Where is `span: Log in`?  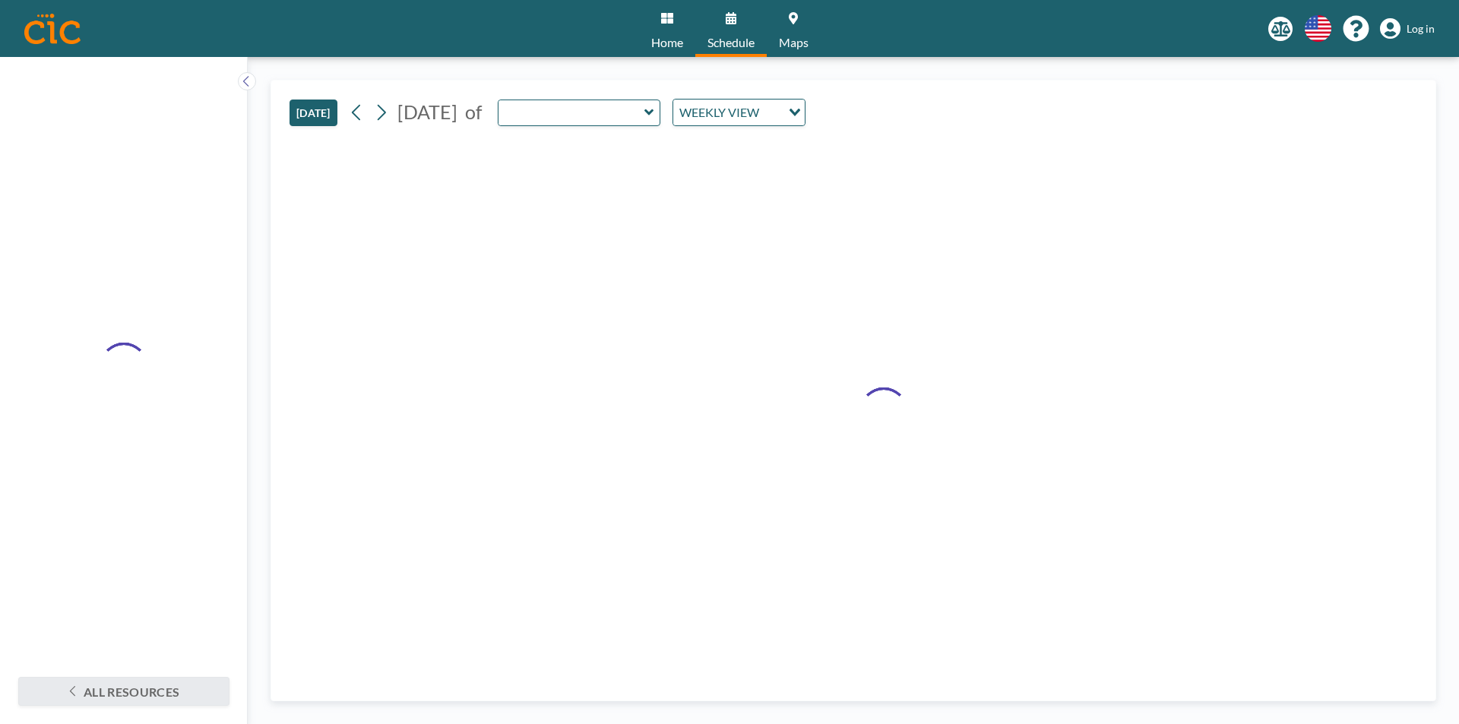 span: Log in is located at coordinates (1421, 29).